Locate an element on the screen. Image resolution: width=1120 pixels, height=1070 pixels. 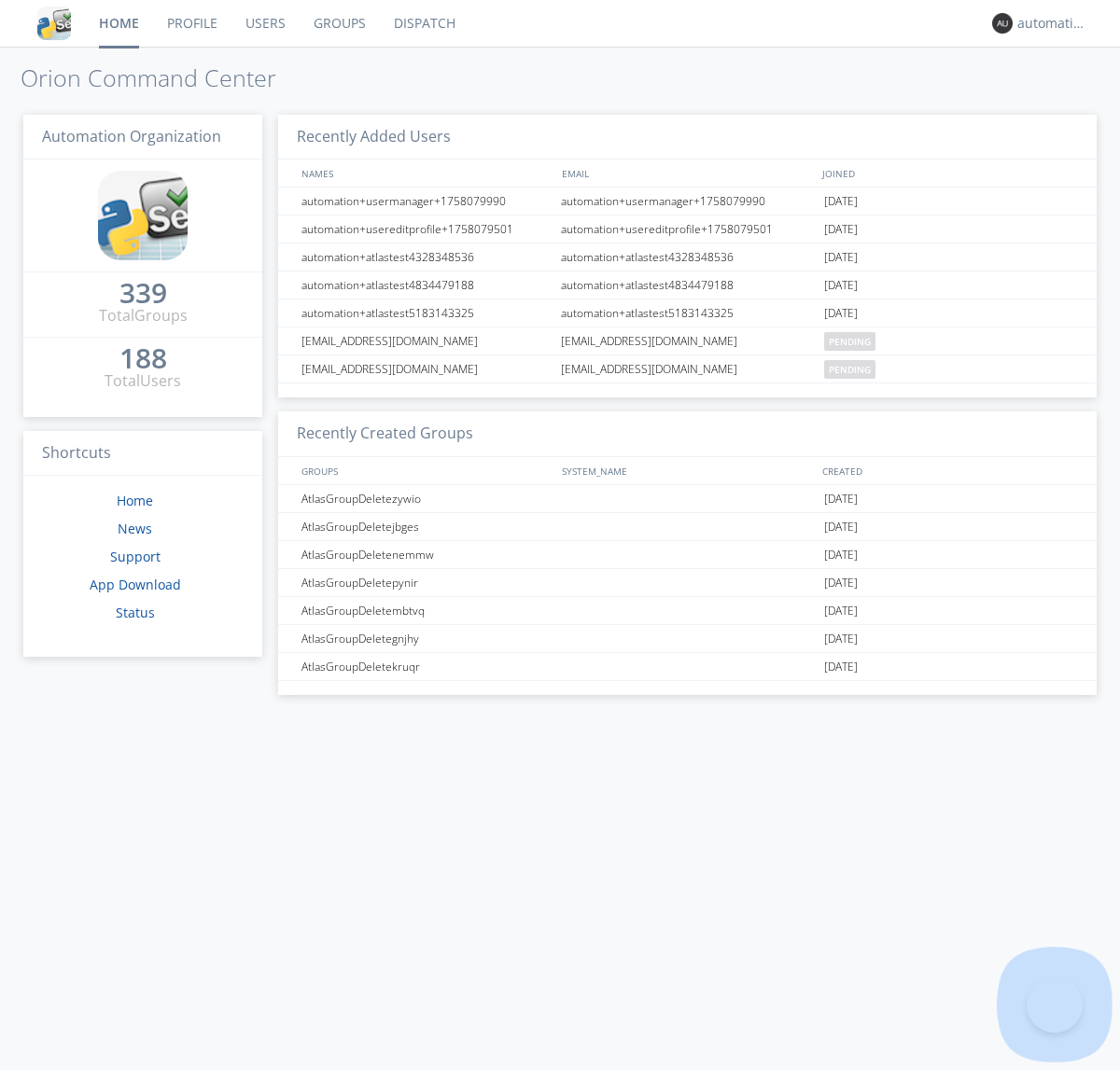
div: GROUPS is located at coordinates (425, 470).